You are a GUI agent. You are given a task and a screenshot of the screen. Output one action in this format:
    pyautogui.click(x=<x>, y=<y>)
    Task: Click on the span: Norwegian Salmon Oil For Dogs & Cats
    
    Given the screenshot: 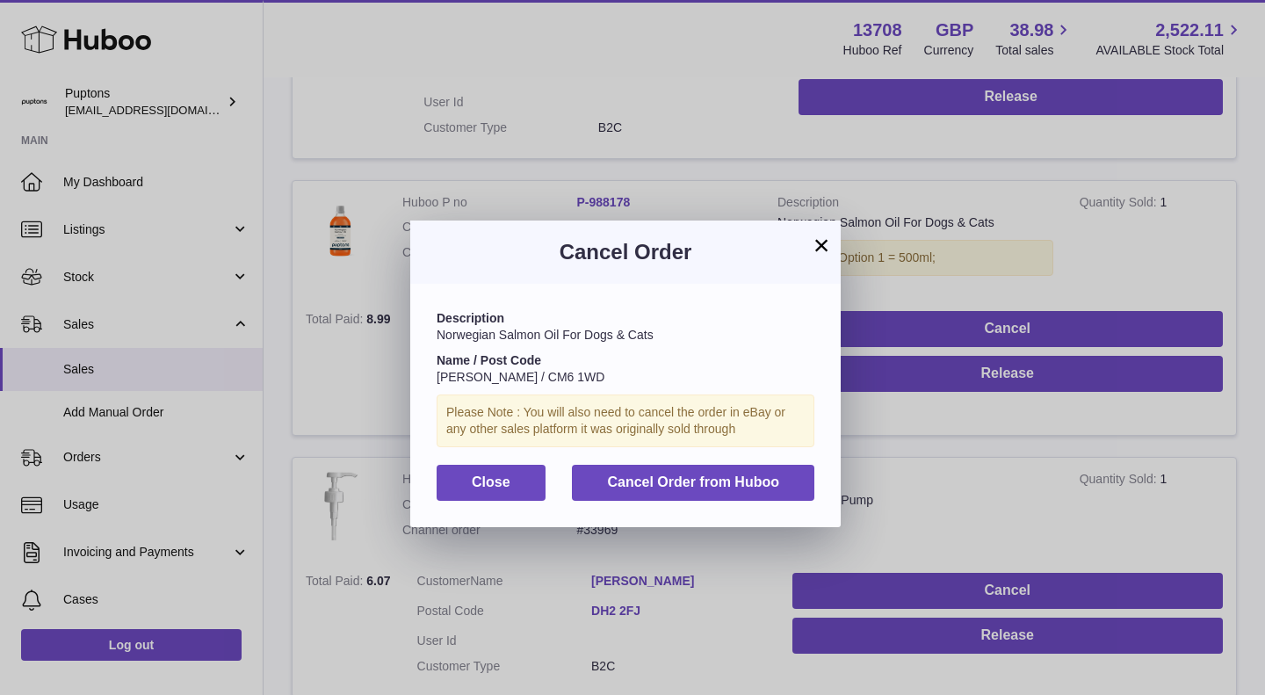 What is the action you would take?
    pyautogui.click(x=544, y=335)
    